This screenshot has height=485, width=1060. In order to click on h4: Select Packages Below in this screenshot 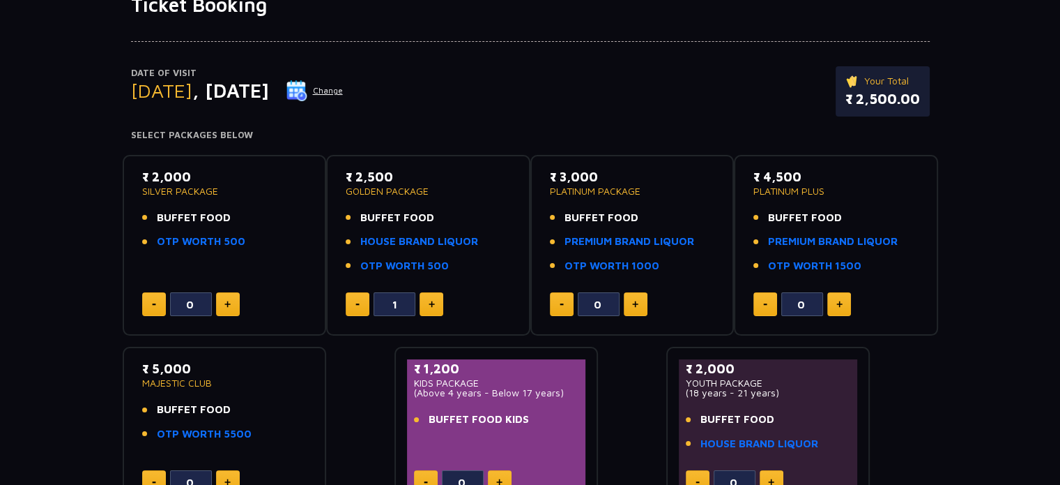, I will do `click(531, 135)`.